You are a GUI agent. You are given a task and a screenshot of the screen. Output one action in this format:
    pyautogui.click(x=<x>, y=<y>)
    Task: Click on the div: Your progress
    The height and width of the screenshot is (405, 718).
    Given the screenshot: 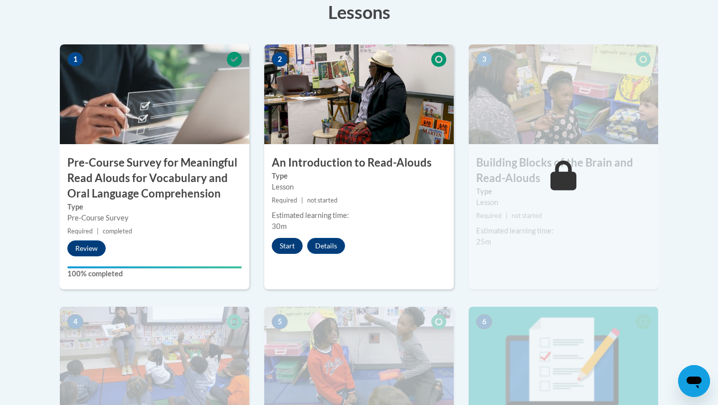 What is the action you would take?
    pyautogui.click(x=155, y=267)
    